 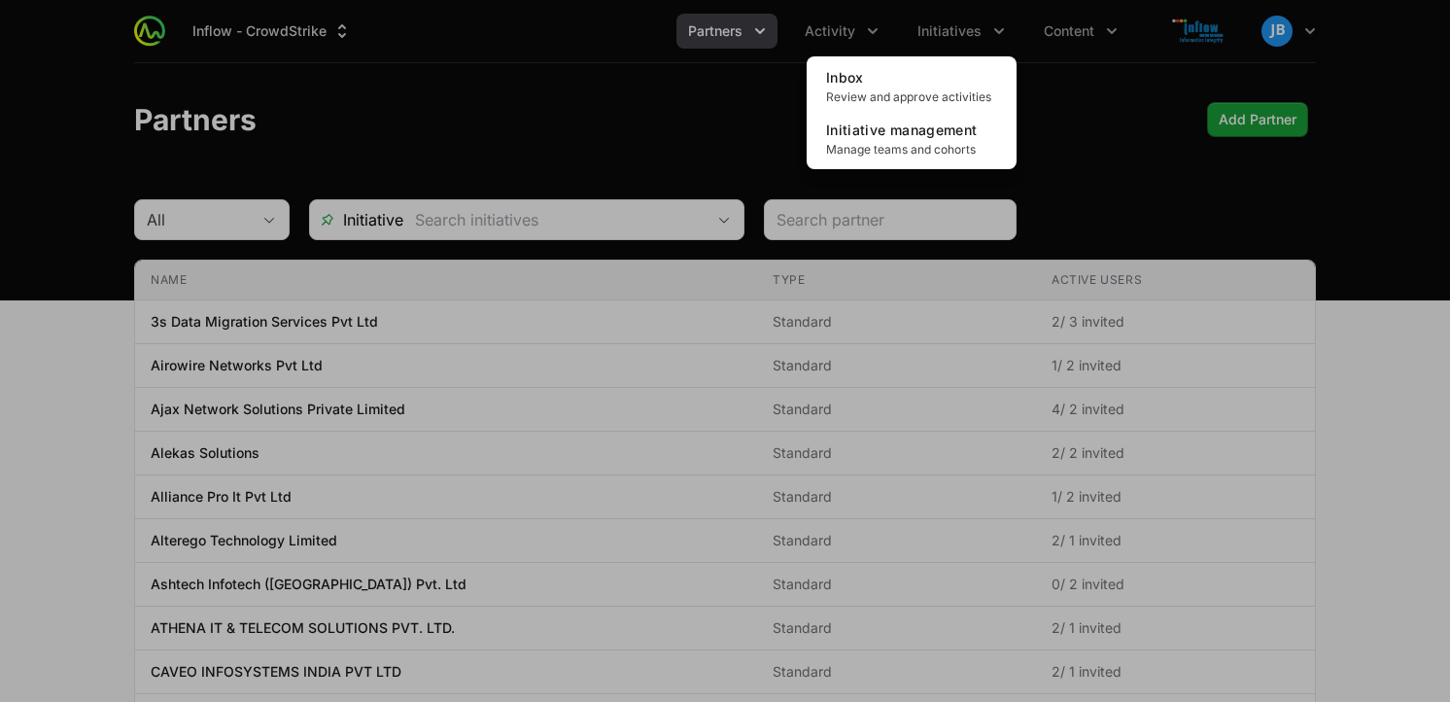 What do you see at coordinates (844, 77) in the screenshot?
I see `span: Inbox` at bounding box center [844, 77].